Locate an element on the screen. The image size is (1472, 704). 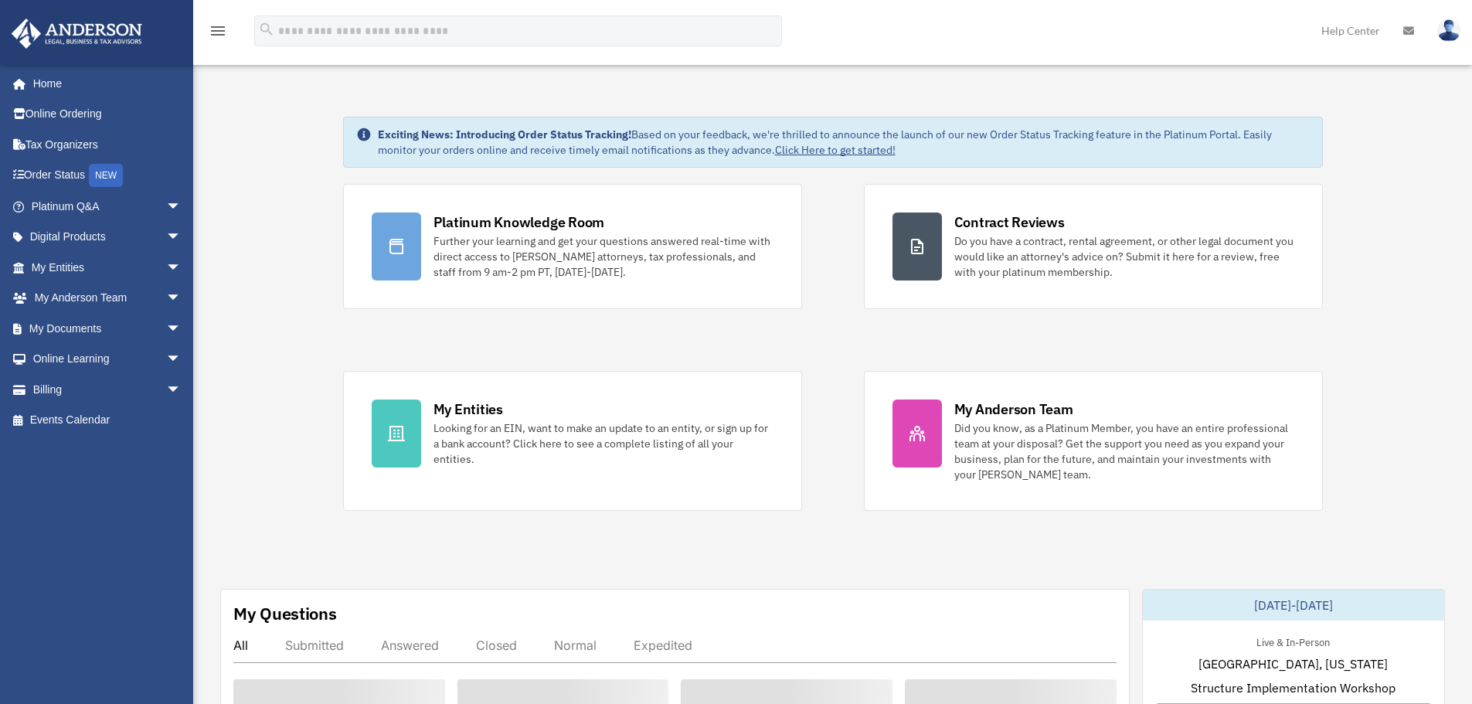
a: Online Ordering is located at coordinates (107, 114).